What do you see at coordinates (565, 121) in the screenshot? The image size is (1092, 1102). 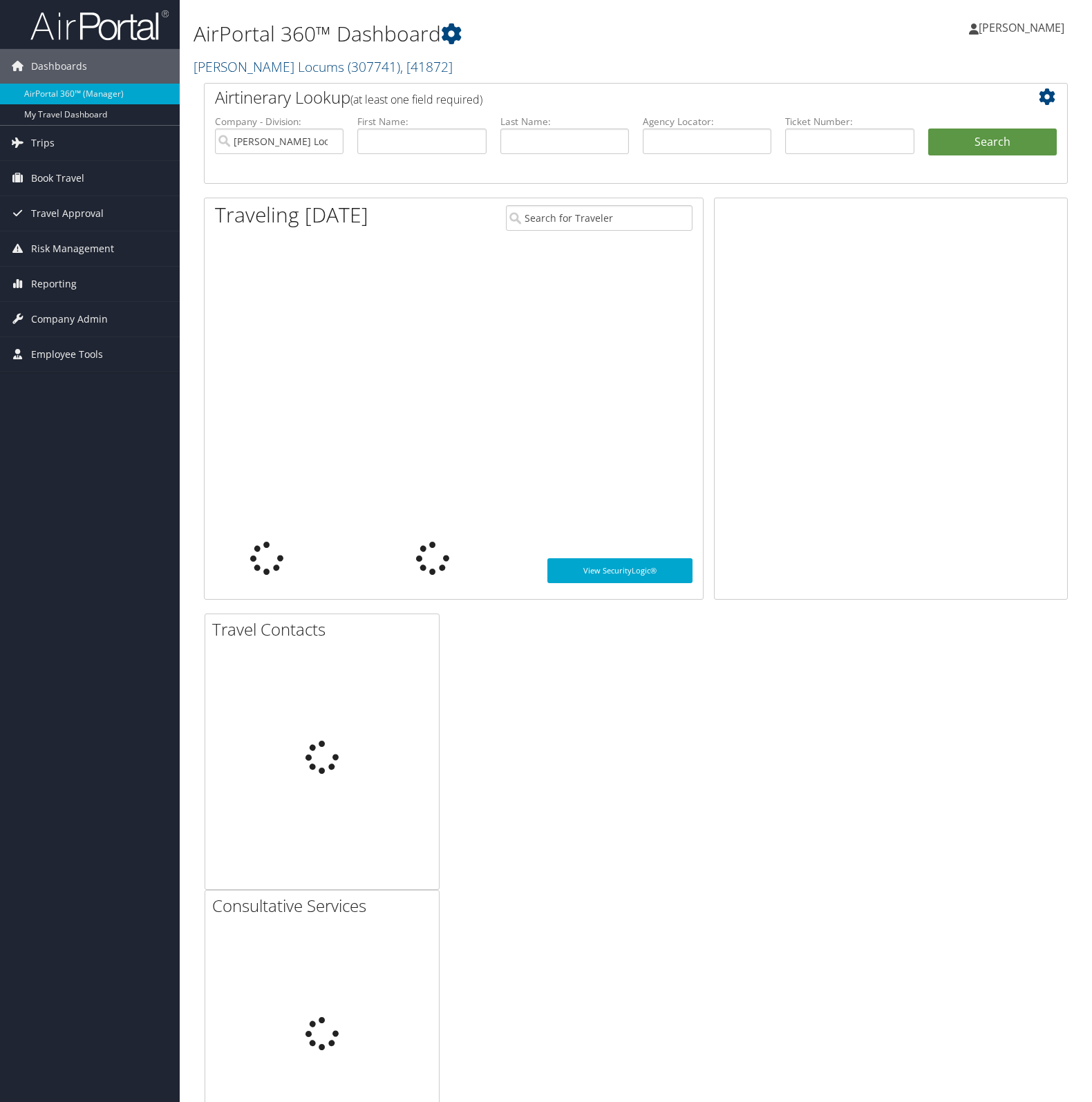 I see `label: Last Name:` at bounding box center [565, 121].